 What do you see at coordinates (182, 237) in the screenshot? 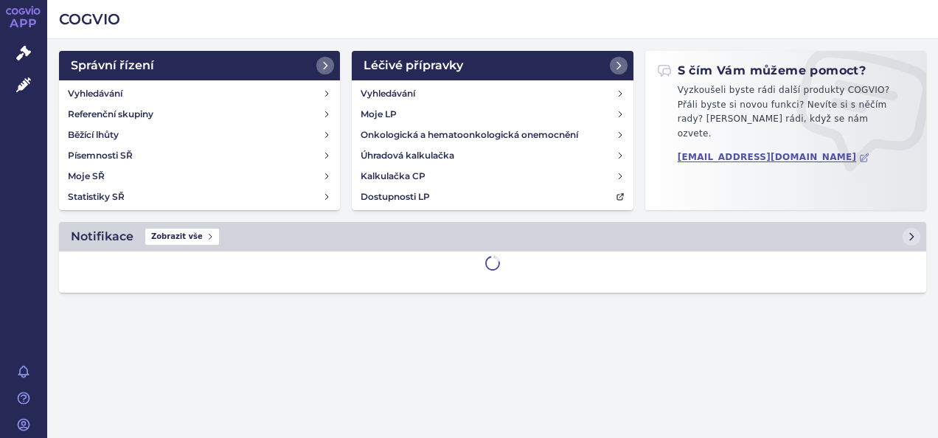
I see `span: Zobrazit vše` at bounding box center [182, 237].